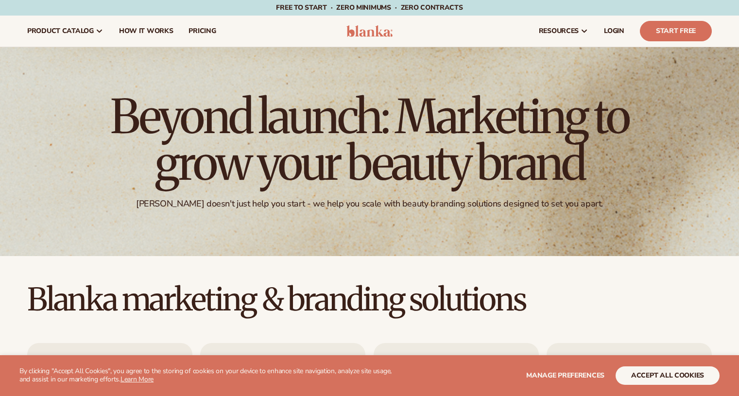 This screenshot has height=396, width=739. What do you see at coordinates (370, 140) in the screenshot?
I see `h1: Beyond launch: Marketing to grow your beauty brand` at bounding box center [370, 140].